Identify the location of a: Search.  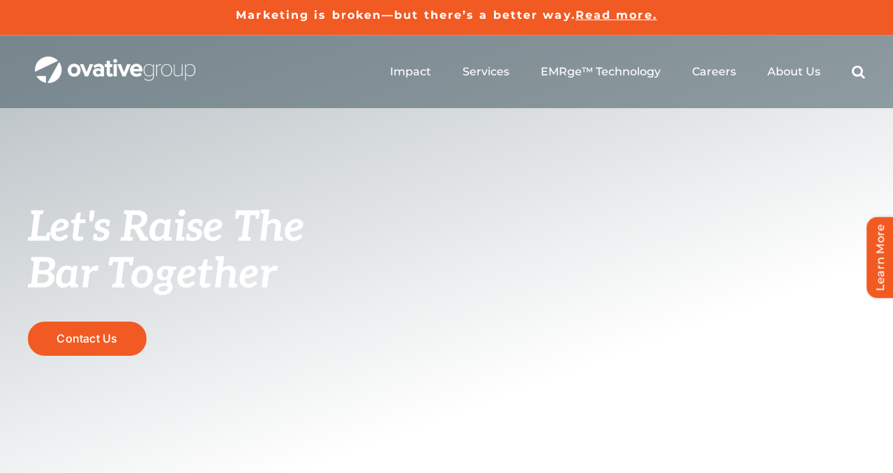
(858, 72).